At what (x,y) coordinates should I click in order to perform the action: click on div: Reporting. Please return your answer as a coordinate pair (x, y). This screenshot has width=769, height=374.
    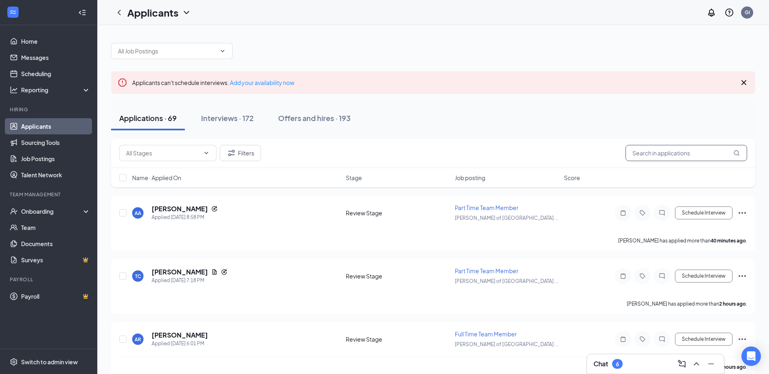
    Looking at the image, I should click on (56, 90).